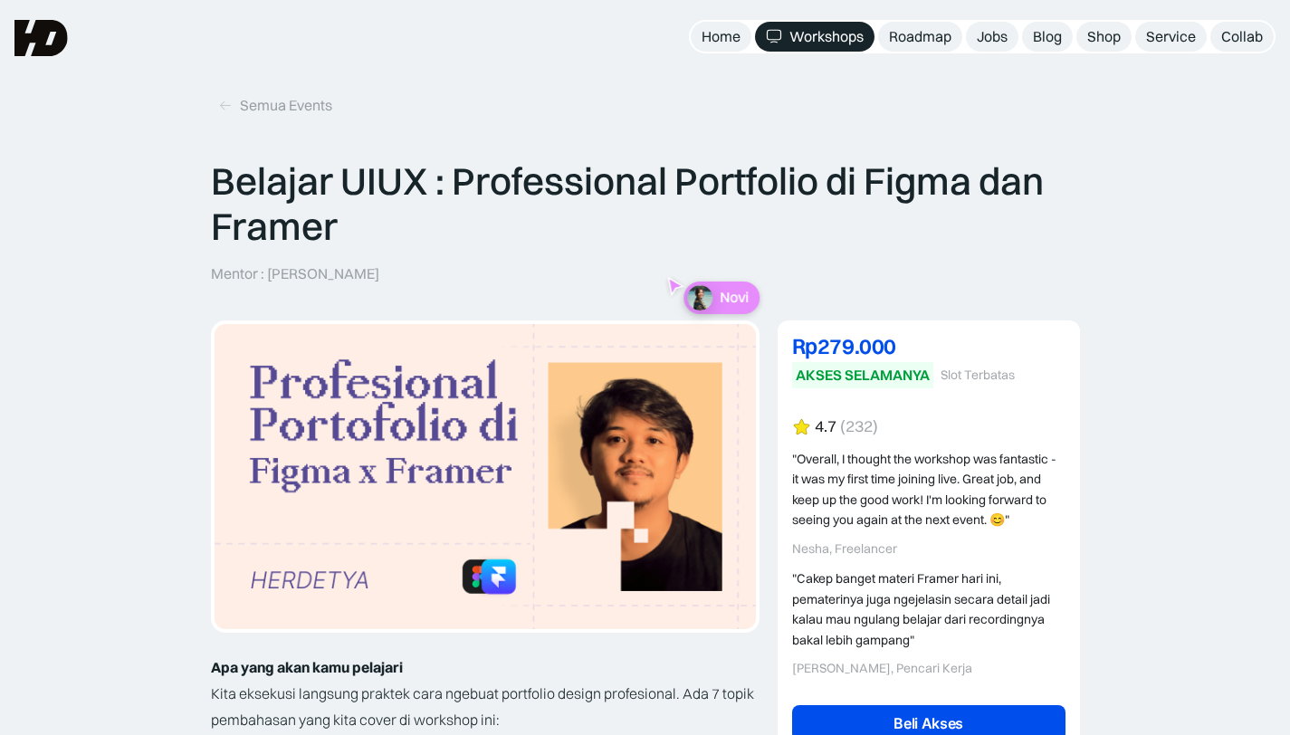  What do you see at coordinates (1048, 36) in the screenshot?
I see `a: Blog` at bounding box center [1048, 36].